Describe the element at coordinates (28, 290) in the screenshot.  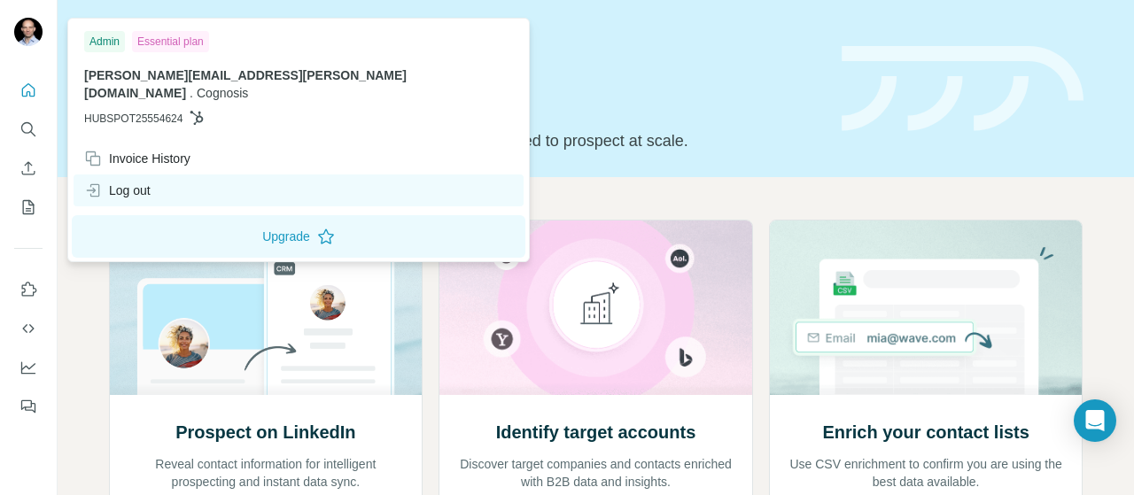
I see `button: Use Surfe on LinkedIn` at that location.